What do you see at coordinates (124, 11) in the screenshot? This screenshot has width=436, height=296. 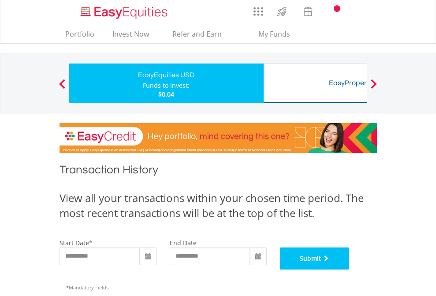 I see `a: Home page` at bounding box center [124, 11].